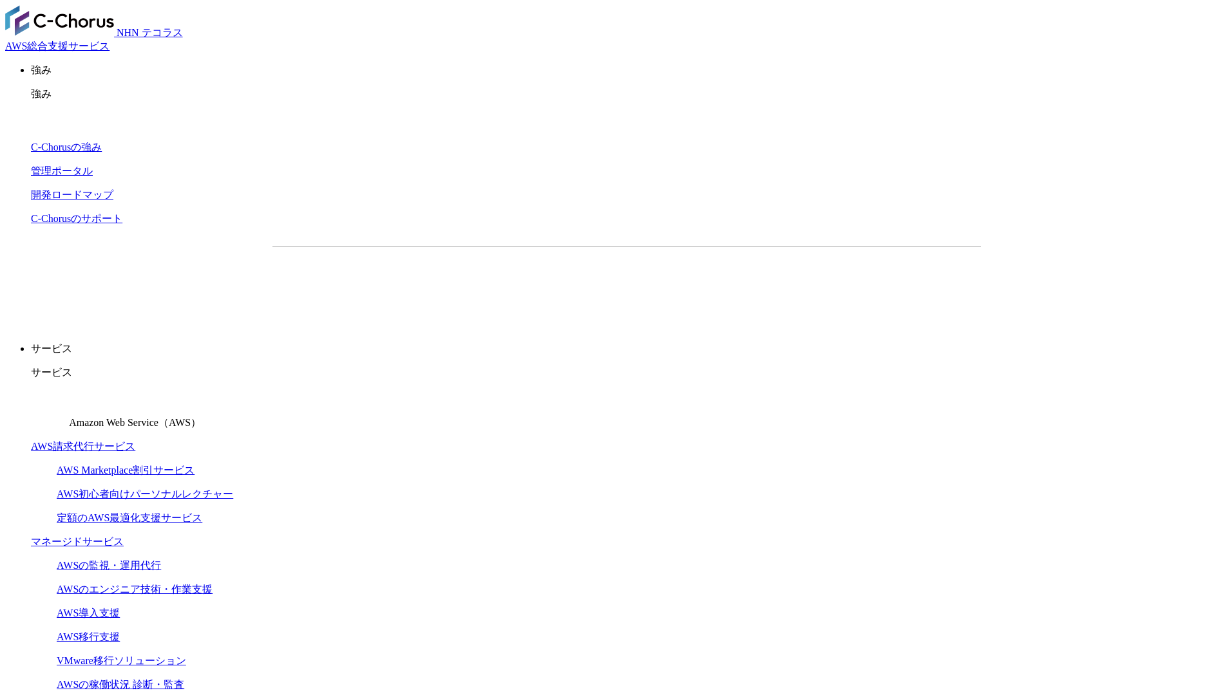  I want to click on a: 管理ポータル, so click(62, 171).